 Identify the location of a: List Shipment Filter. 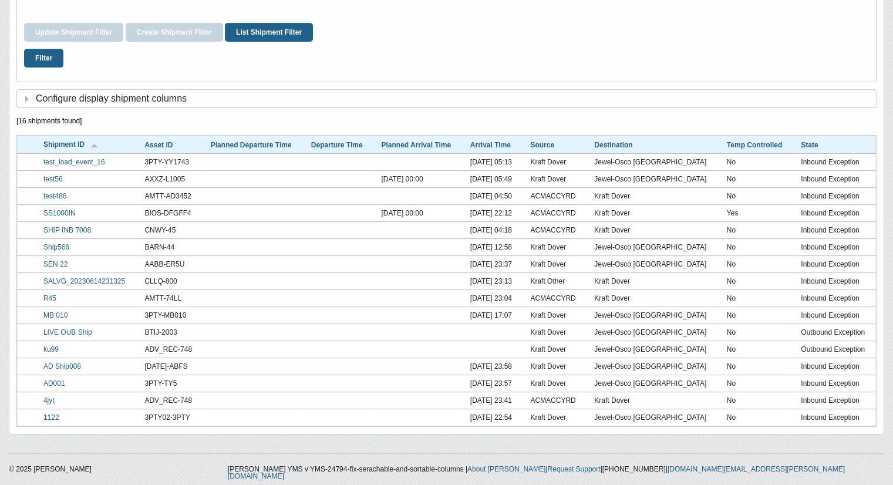
(269, 32).